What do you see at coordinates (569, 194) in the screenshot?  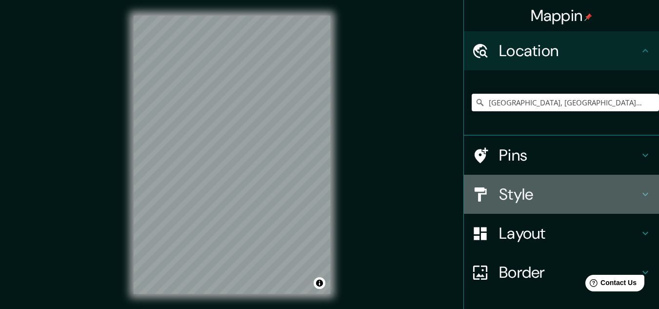 I see `h4: Style` at bounding box center [569, 194].